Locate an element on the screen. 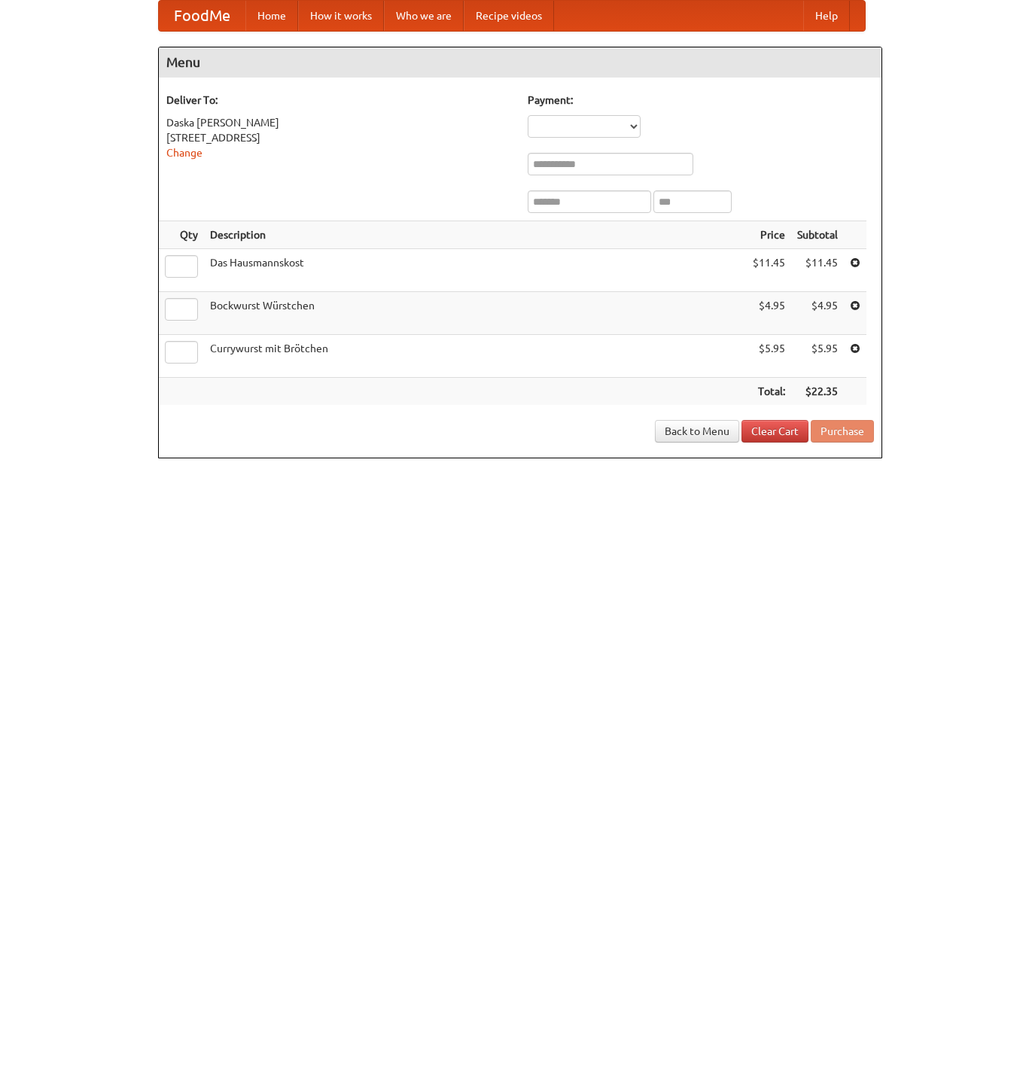  h5: Payment: is located at coordinates (701, 100).